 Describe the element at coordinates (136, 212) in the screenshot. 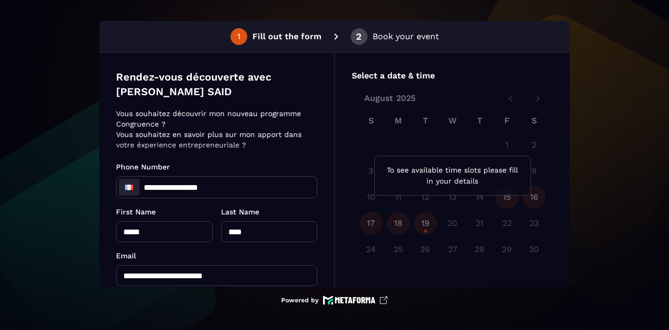

I see `span: First Name` at that location.